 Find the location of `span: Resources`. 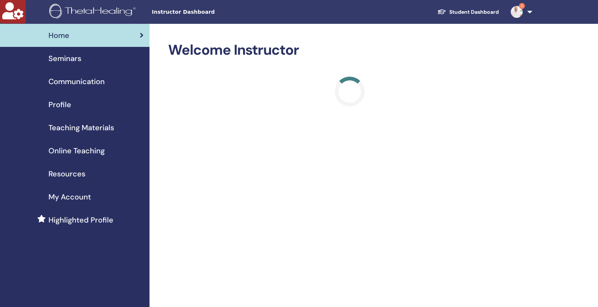

span: Resources is located at coordinates (67, 174).